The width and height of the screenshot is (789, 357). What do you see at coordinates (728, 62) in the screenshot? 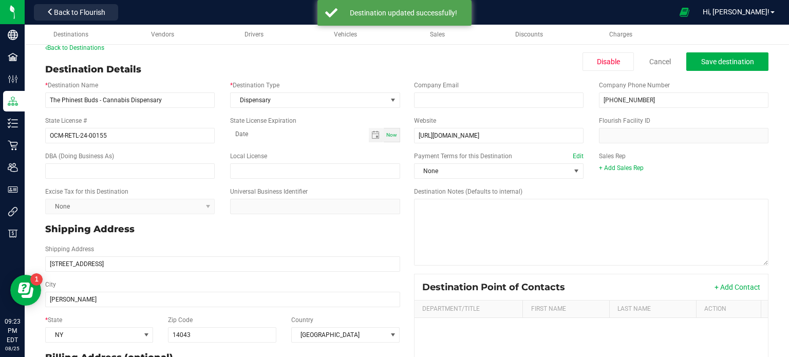
I see `span: Save destination` at bounding box center [728, 62].